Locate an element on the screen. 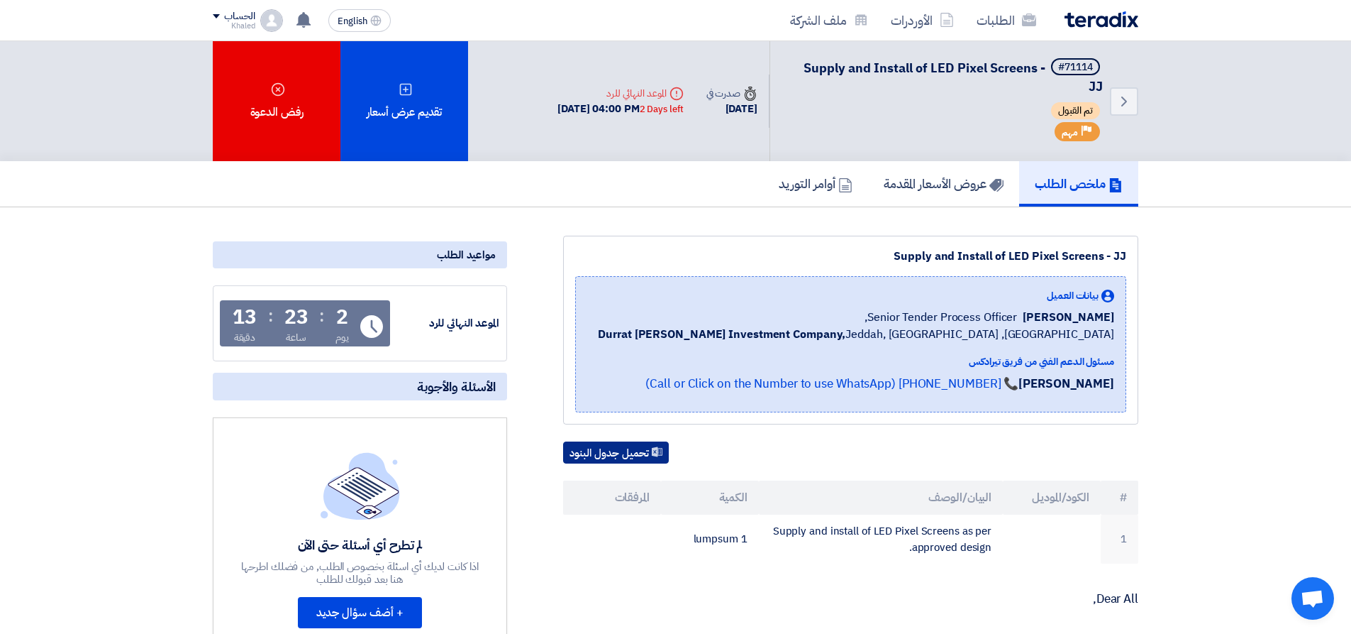  span: Supply and Install of LED Pixel Screens - JJ is located at coordinates (953, 77).